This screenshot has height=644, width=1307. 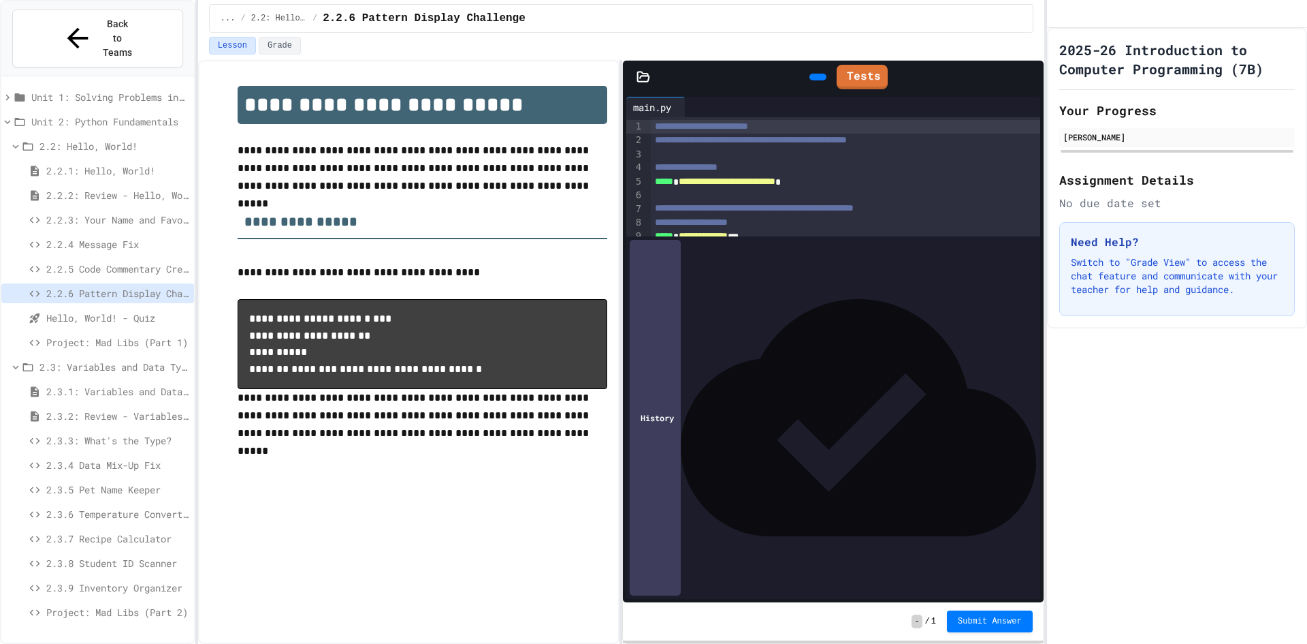 What do you see at coordinates (110, 97) in the screenshot?
I see `span: Unit 1: Solving Problems in Computer Science` at bounding box center [110, 97].